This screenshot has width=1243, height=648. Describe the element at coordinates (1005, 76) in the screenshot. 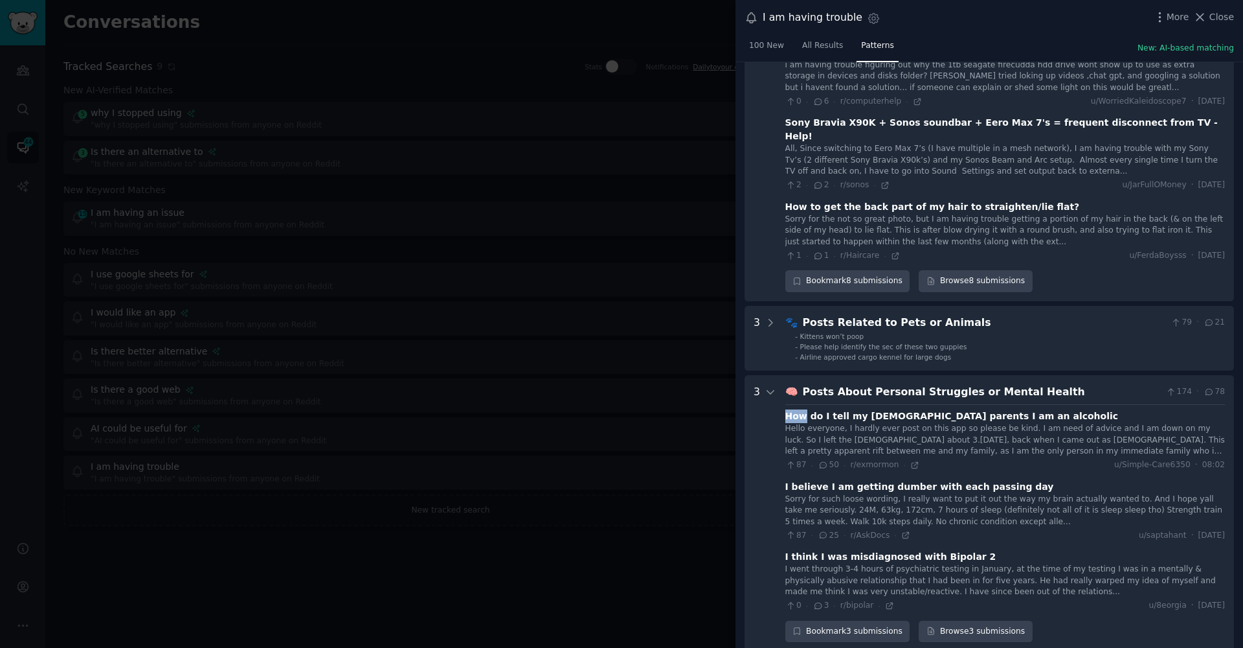

I see `div: i am having trouble figuring out why the 1tb seagate firecudda hdd drive wont show up to use as e...` at that location.